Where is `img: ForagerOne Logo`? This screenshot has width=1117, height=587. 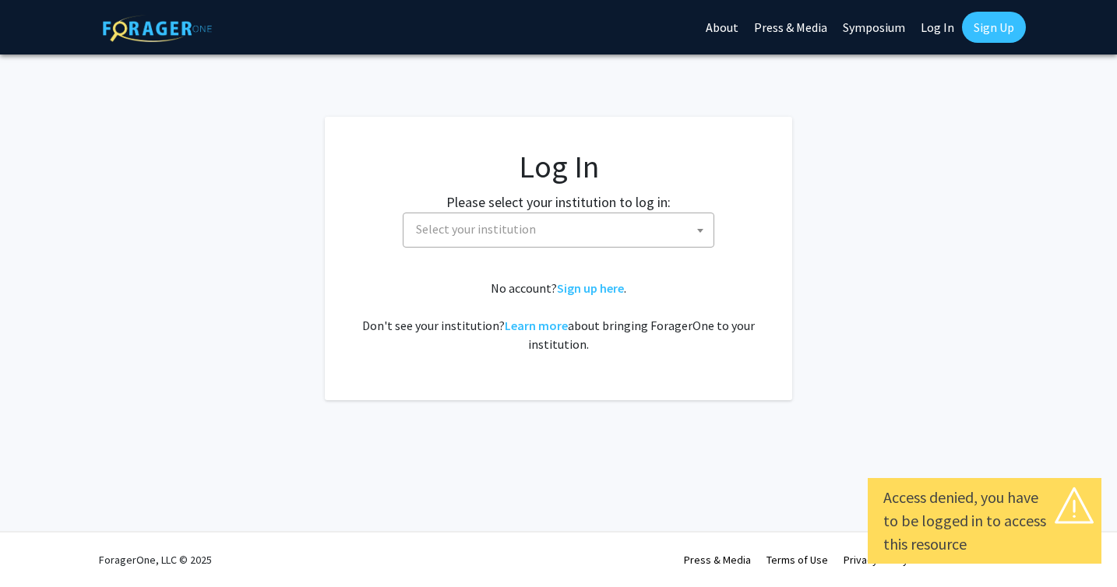
img: ForagerOne Logo is located at coordinates (157, 28).